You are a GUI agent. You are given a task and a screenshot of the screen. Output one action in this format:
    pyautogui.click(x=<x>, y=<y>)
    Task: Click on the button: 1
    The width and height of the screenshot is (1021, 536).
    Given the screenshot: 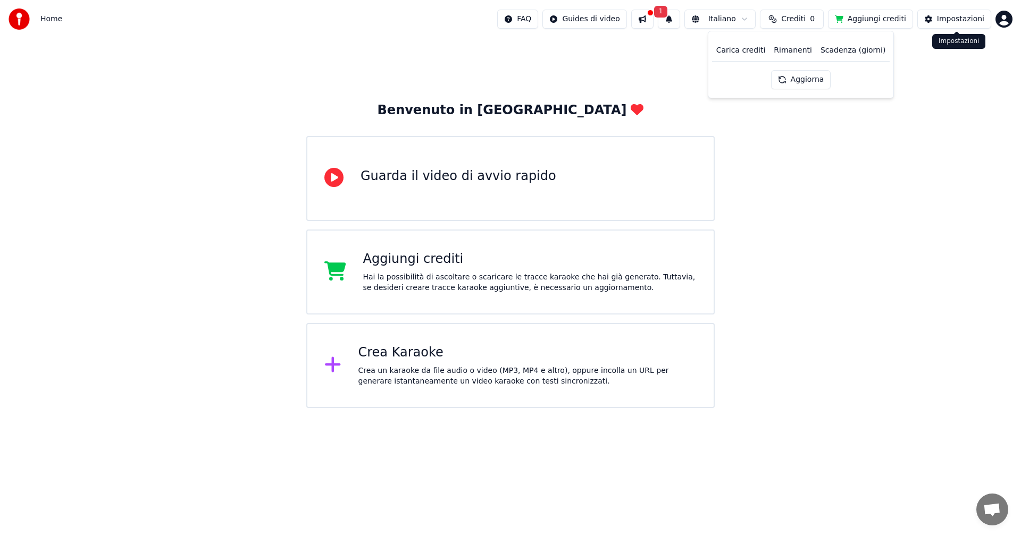 What is the action you would take?
    pyautogui.click(x=669, y=19)
    